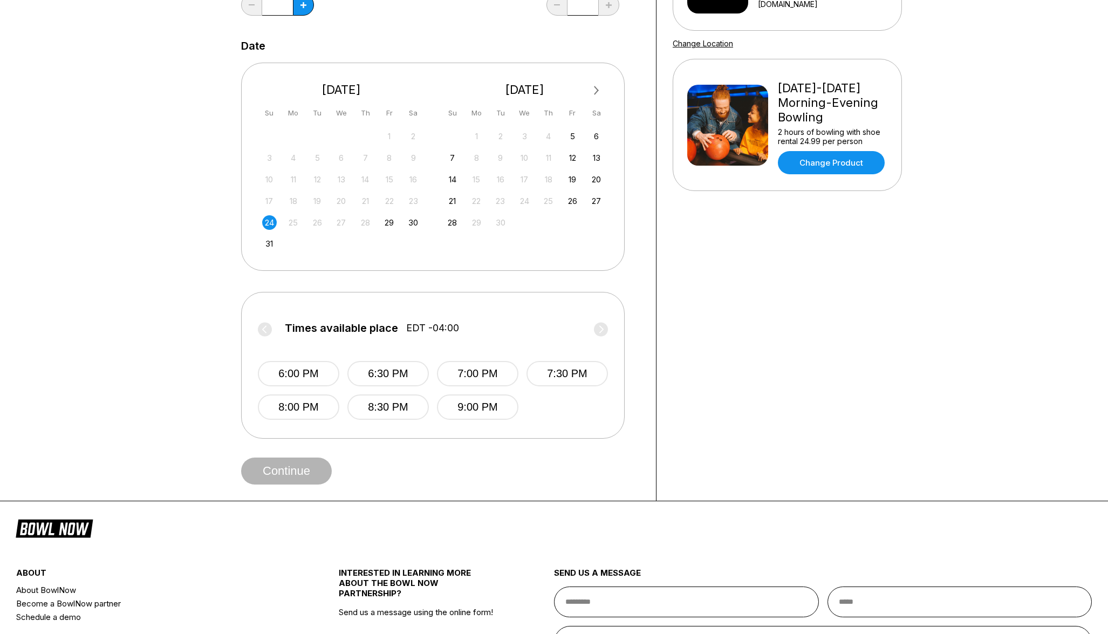 The width and height of the screenshot is (1108, 634). What do you see at coordinates (389, 136) in the screenshot?
I see `div: Not available Friday, August 1st, 2025` at bounding box center [389, 136].